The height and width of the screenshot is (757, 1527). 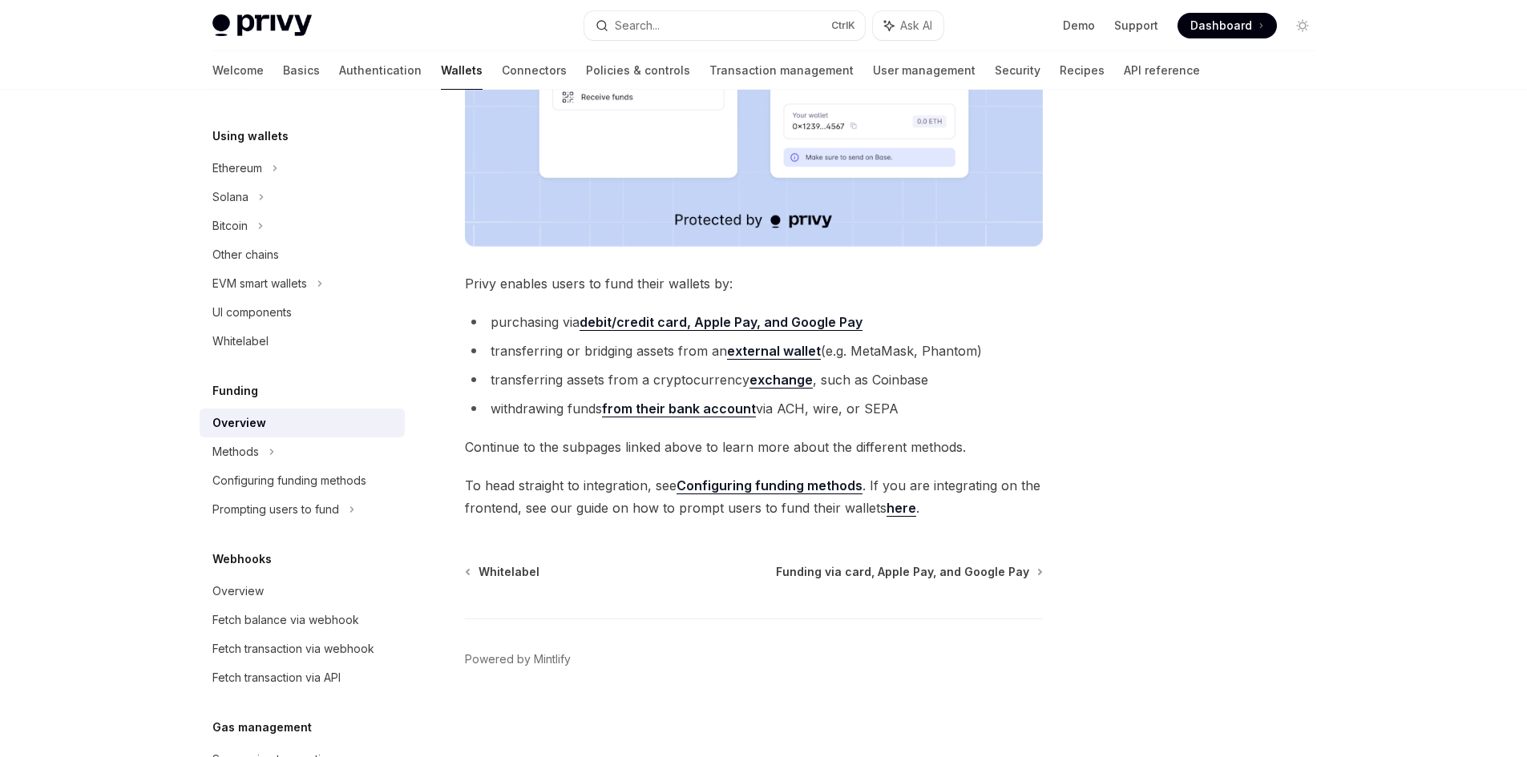 What do you see at coordinates (916, 26) in the screenshot?
I see `span: Ask AI` at bounding box center [916, 26].